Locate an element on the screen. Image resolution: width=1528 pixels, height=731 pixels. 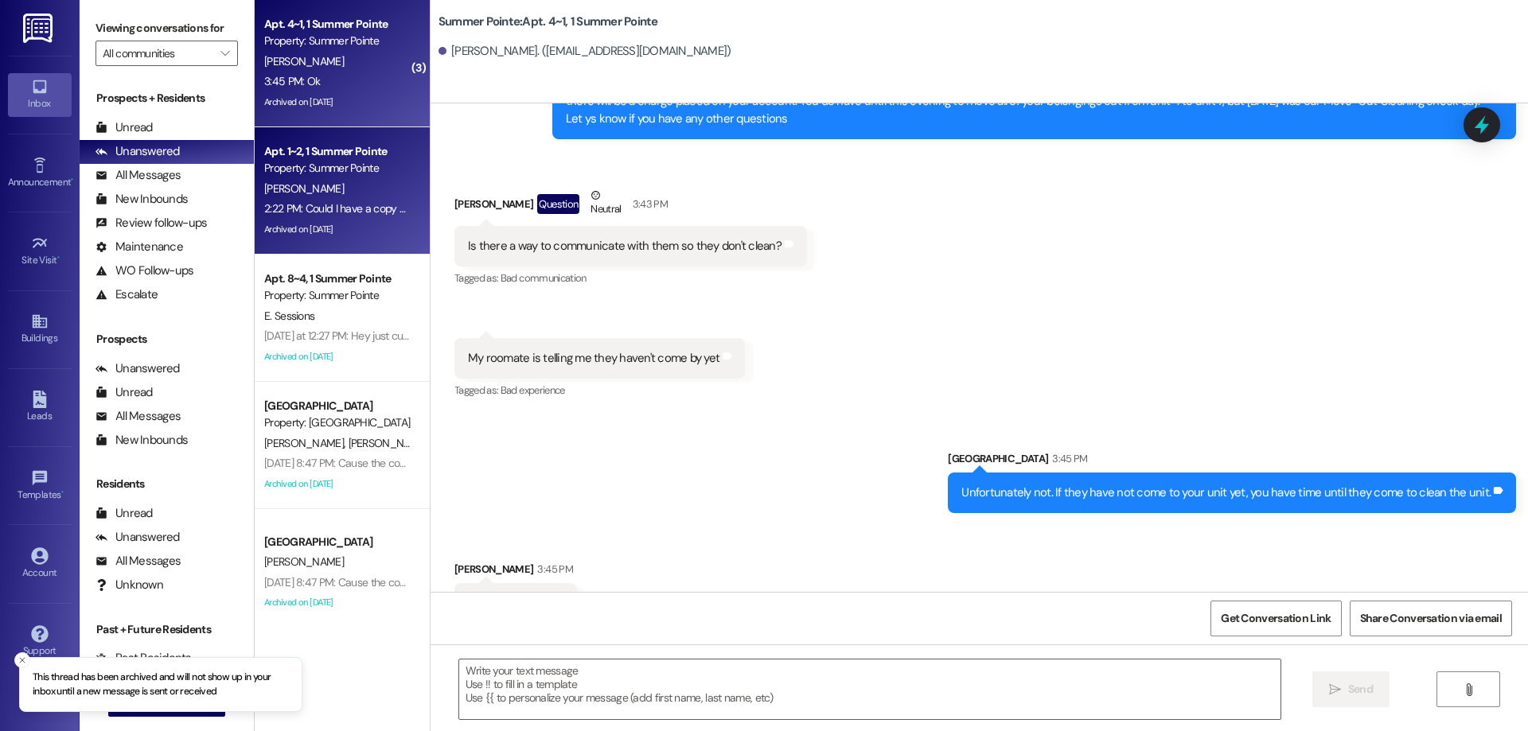
div: Past + Future Residents is located at coordinates (166, 629).